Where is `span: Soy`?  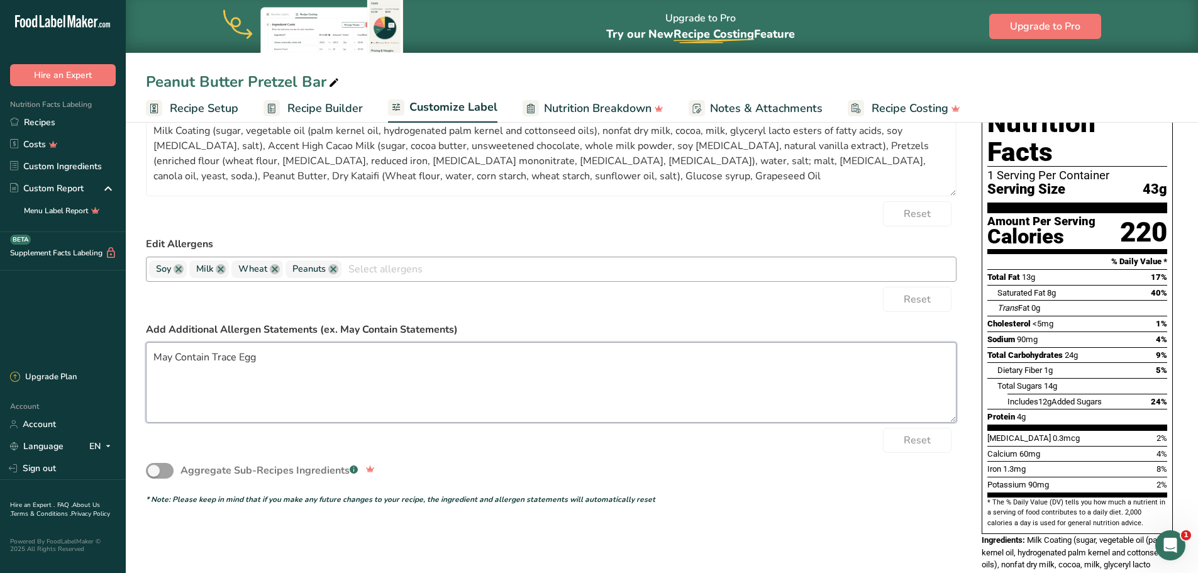
span: Soy is located at coordinates (163, 269).